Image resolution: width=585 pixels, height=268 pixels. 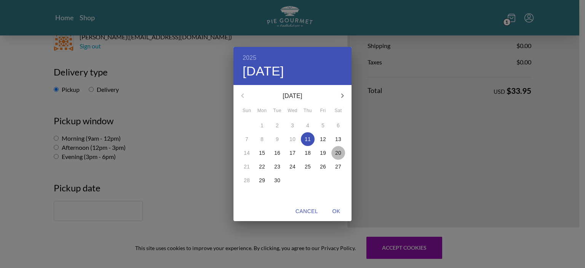 What do you see at coordinates (292, 153) in the screenshot?
I see `p: 17` at bounding box center [292, 153].